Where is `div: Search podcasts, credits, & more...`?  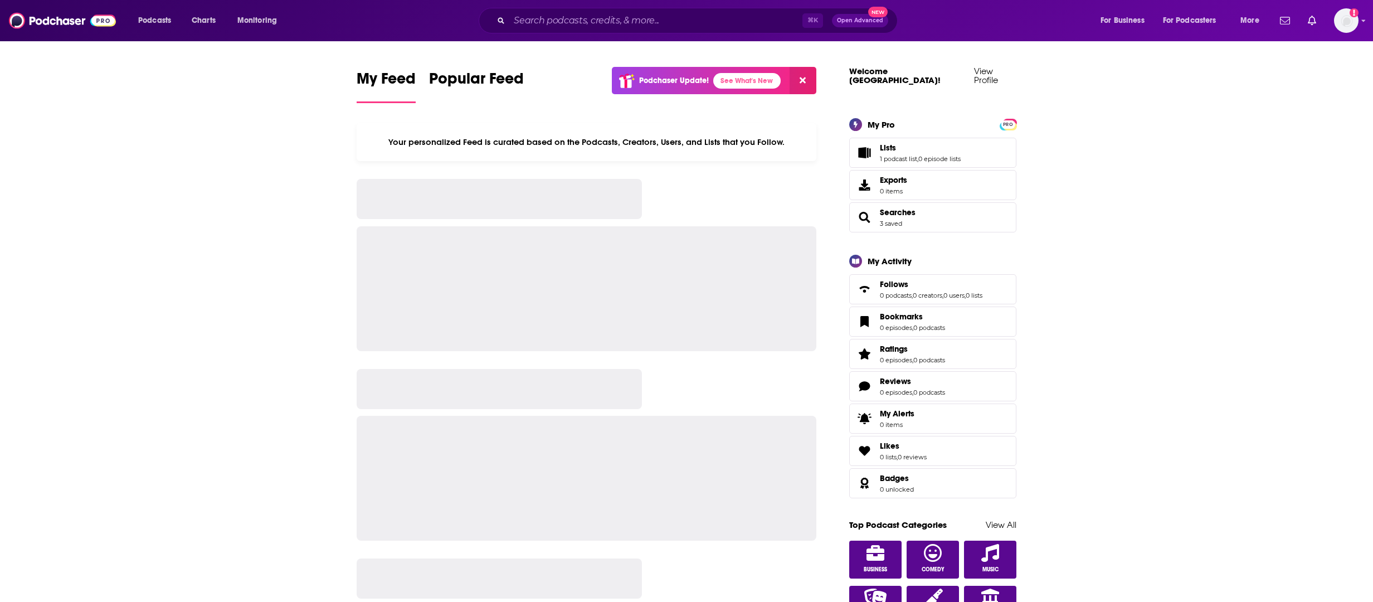 div: Search podcasts, credits, & more... is located at coordinates (699, 21).